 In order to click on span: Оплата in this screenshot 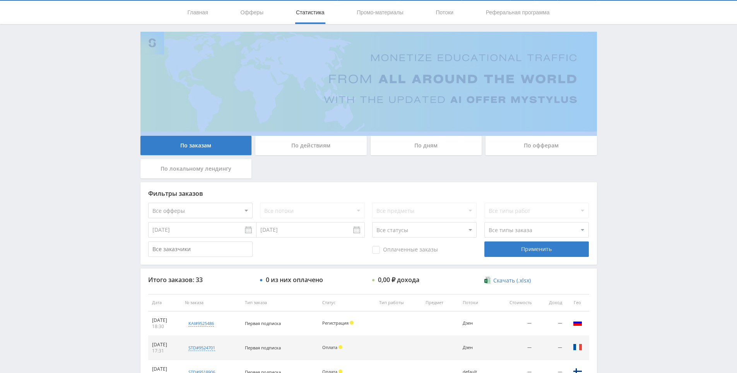, I will do `click(330, 347)`.